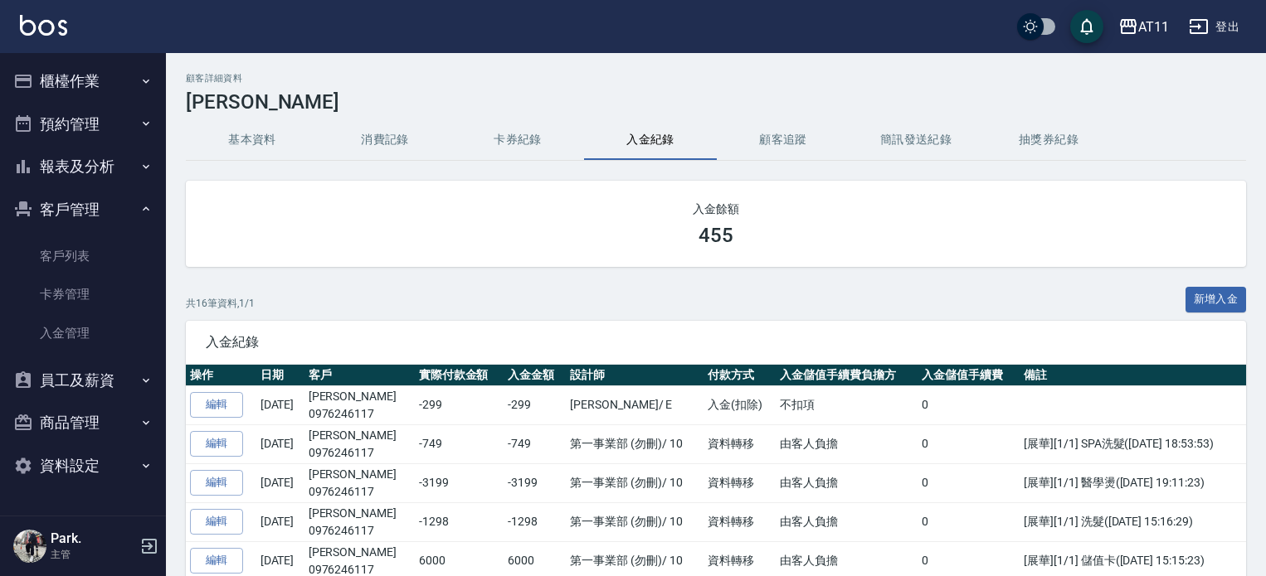 This screenshot has width=1266, height=576. Describe the element at coordinates (1213, 27) in the screenshot. I see `button: 登出` at that location.